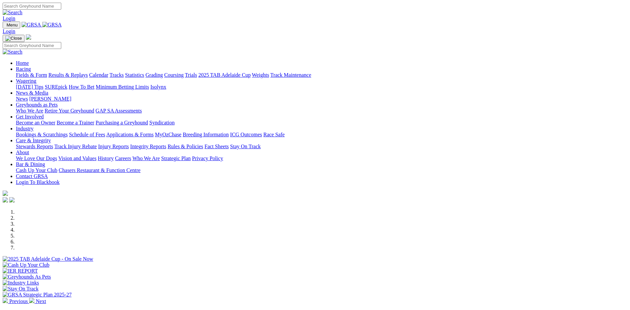 This screenshot has width=630, height=310. What do you see at coordinates (26, 265) in the screenshot?
I see `img: Cash Up Your Club` at bounding box center [26, 265].